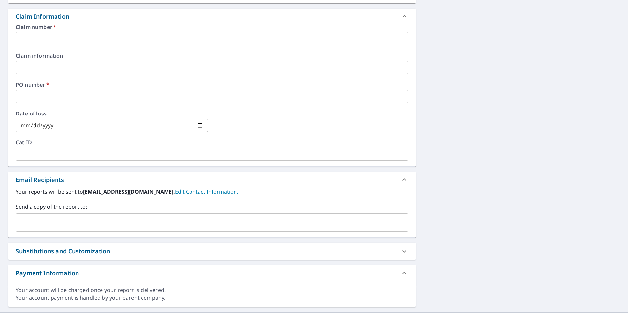 The width and height of the screenshot is (628, 313). What do you see at coordinates (212, 56) in the screenshot?
I see `label: Claim information` at bounding box center [212, 56].